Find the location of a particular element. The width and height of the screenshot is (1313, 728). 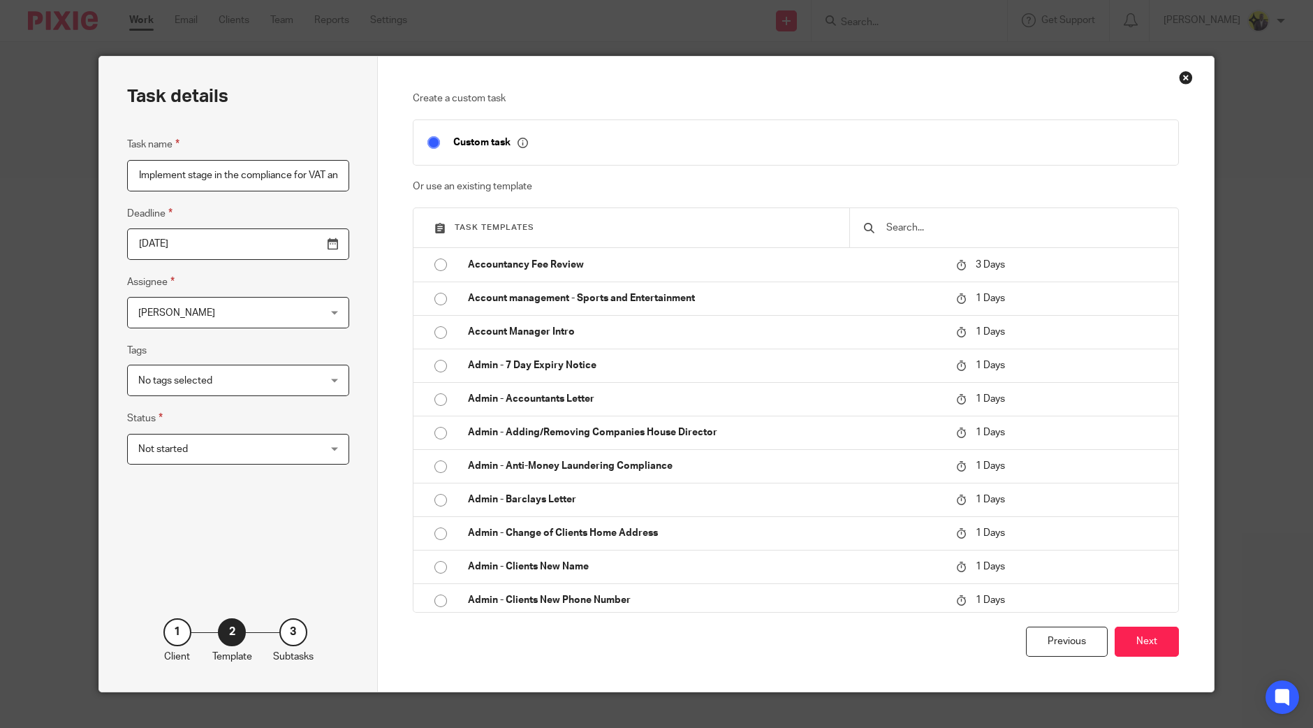

span: Not started is located at coordinates (163, 449).